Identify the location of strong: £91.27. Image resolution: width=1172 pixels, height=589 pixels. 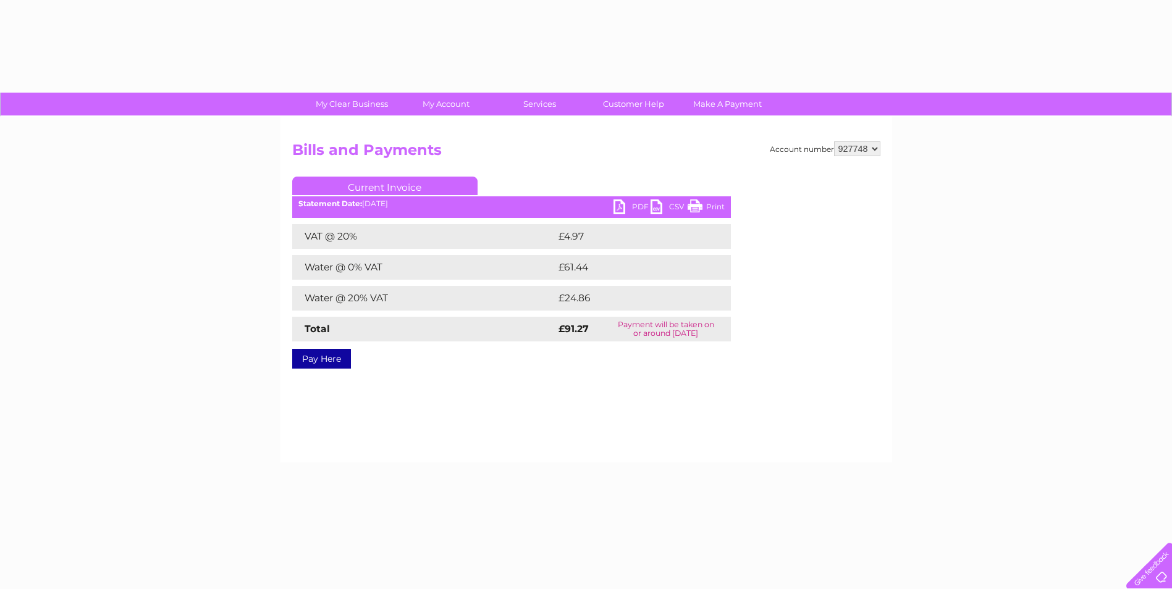
(573, 329).